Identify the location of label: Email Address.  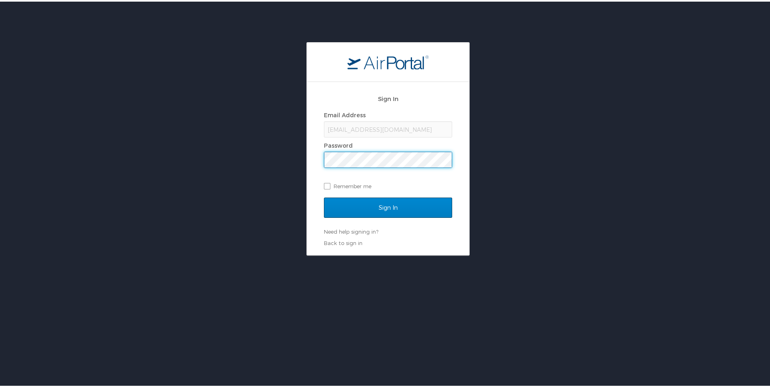
(344, 113).